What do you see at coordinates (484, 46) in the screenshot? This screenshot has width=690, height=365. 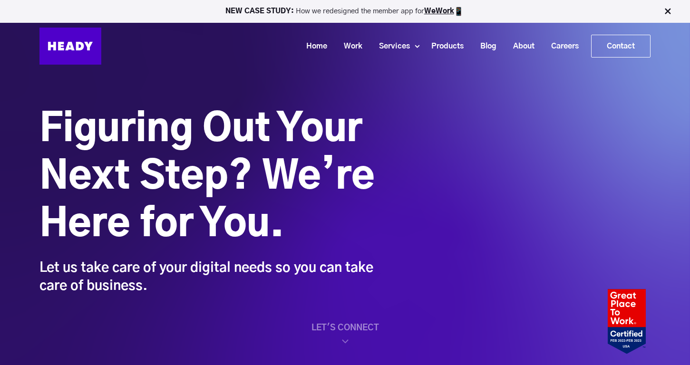 I see `a: Blog` at bounding box center [484, 46].